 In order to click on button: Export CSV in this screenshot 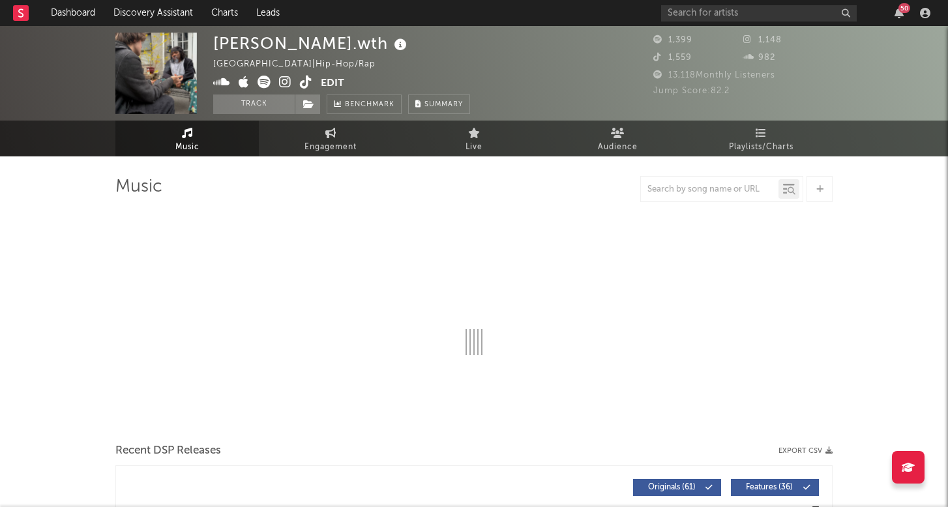, I will do `click(805, 451)`.